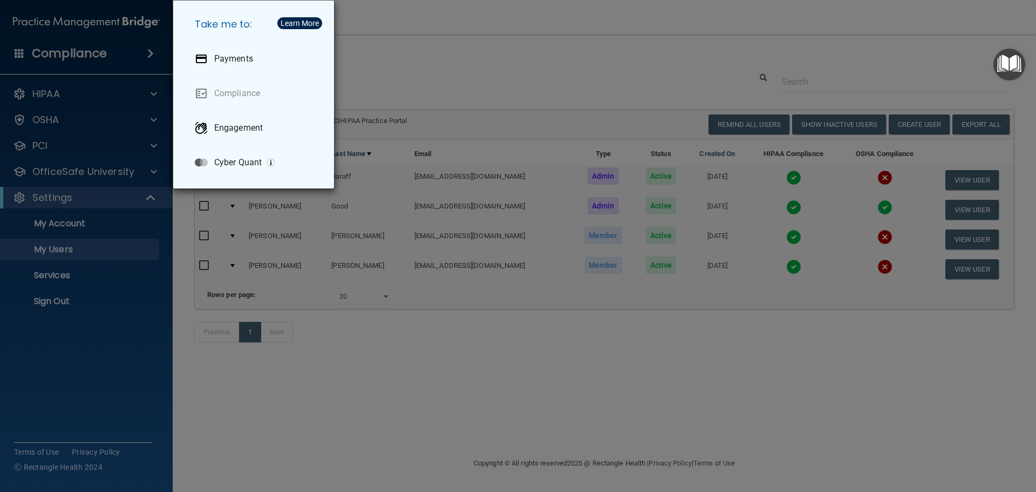 This screenshot has width=1036, height=492. What do you see at coordinates (256, 24) in the screenshot?
I see `h5: Take me to:` at bounding box center [256, 24].